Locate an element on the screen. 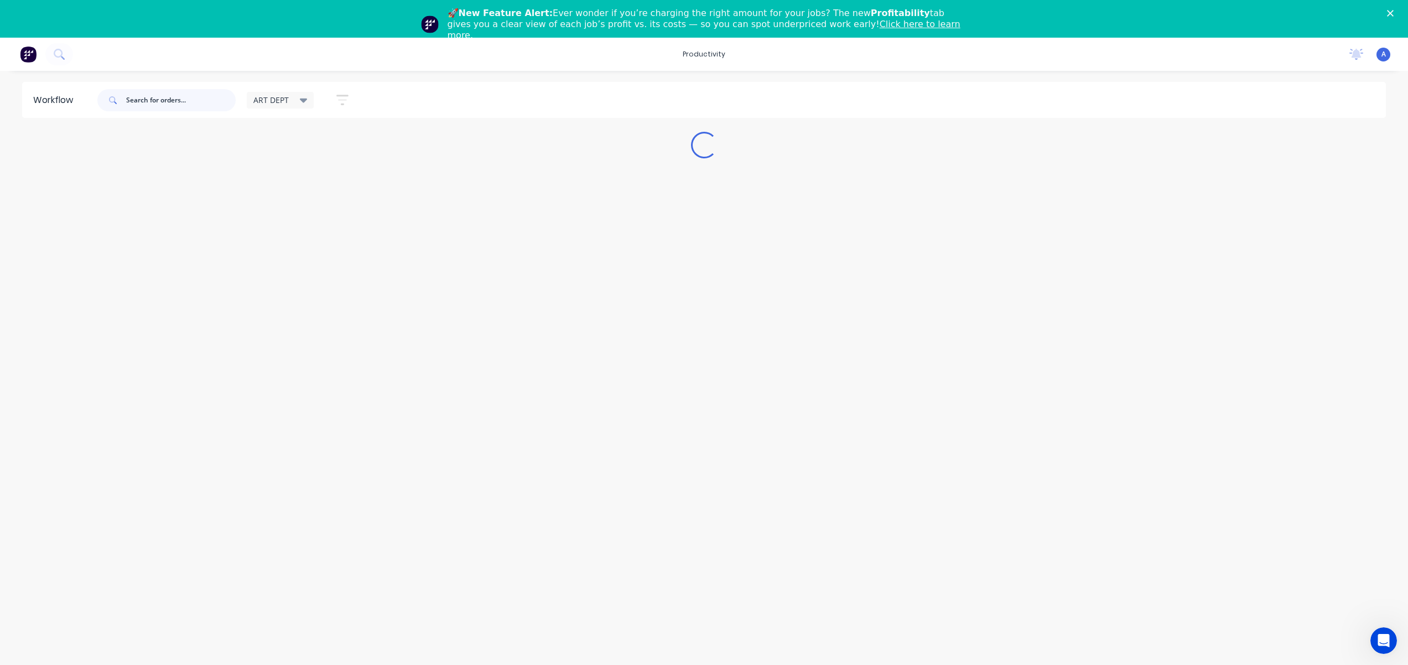 This screenshot has height=665, width=1408. img: Profile image for Team is located at coordinates (430, 24).